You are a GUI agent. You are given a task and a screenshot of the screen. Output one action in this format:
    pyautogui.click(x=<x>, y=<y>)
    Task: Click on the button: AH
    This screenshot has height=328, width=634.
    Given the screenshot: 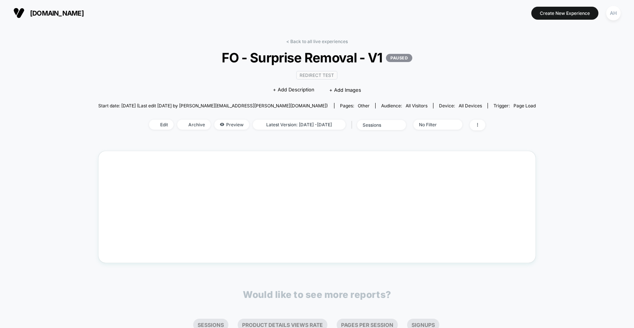 What is the action you would take?
    pyautogui.click(x=614, y=13)
    